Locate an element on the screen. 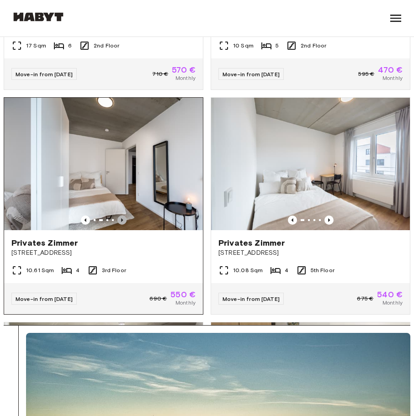 The image size is (414, 416). img: Marketing picture of unit DE-04-037-026-04Q is located at coordinates (310, 164).